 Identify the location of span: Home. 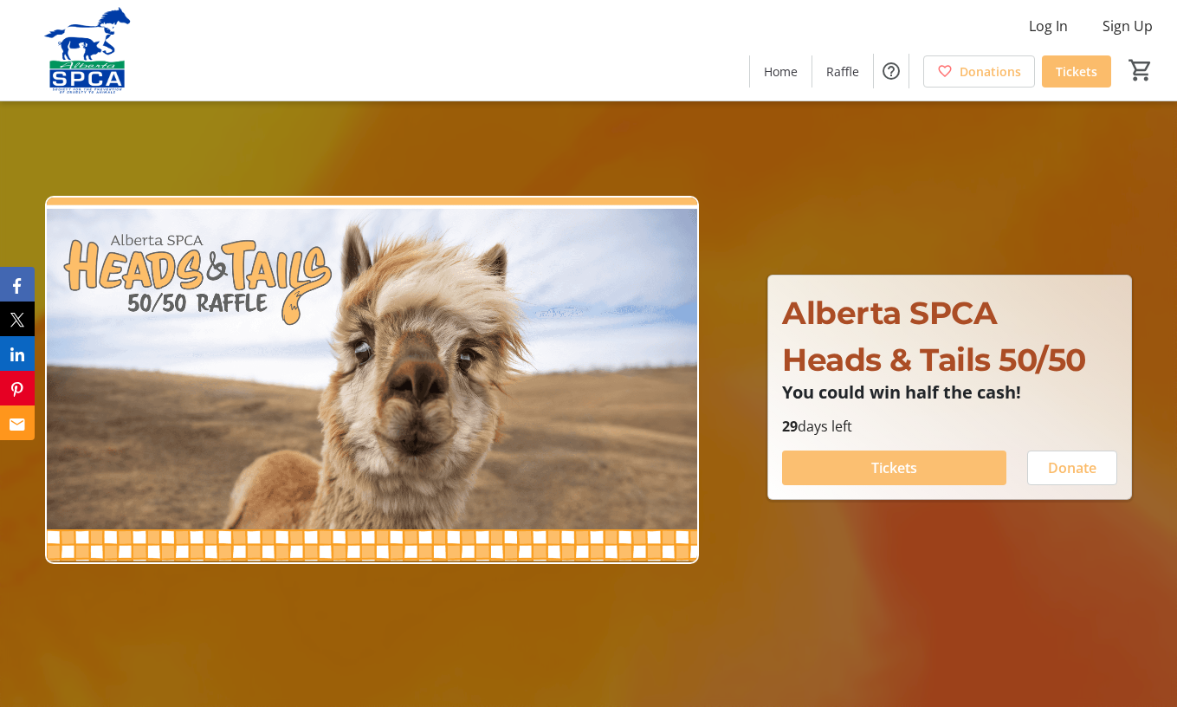
(780, 71).